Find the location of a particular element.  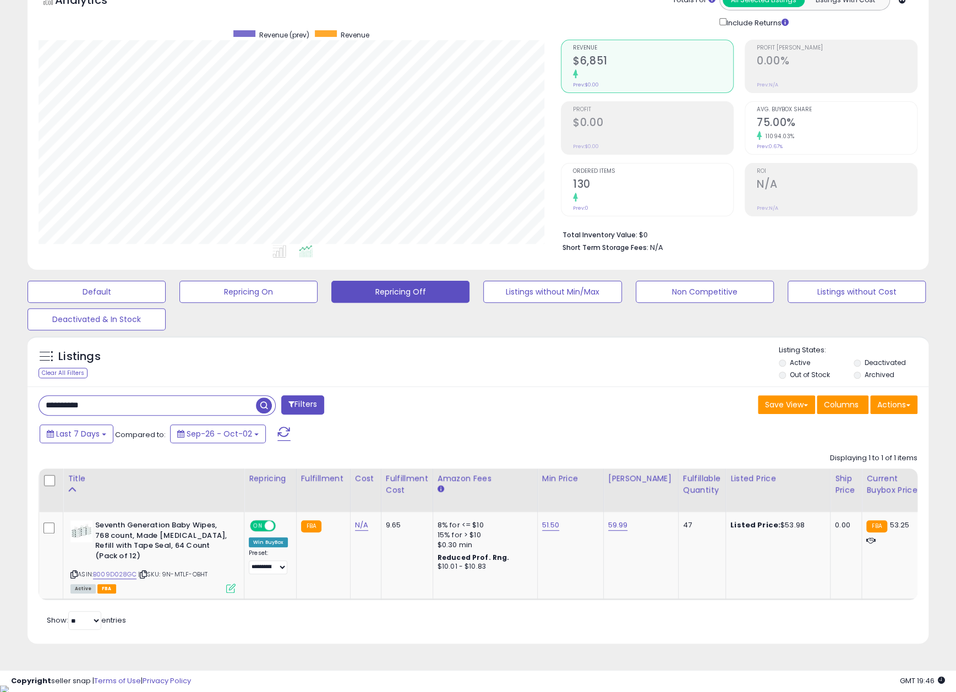

div: Title is located at coordinates (154, 478).